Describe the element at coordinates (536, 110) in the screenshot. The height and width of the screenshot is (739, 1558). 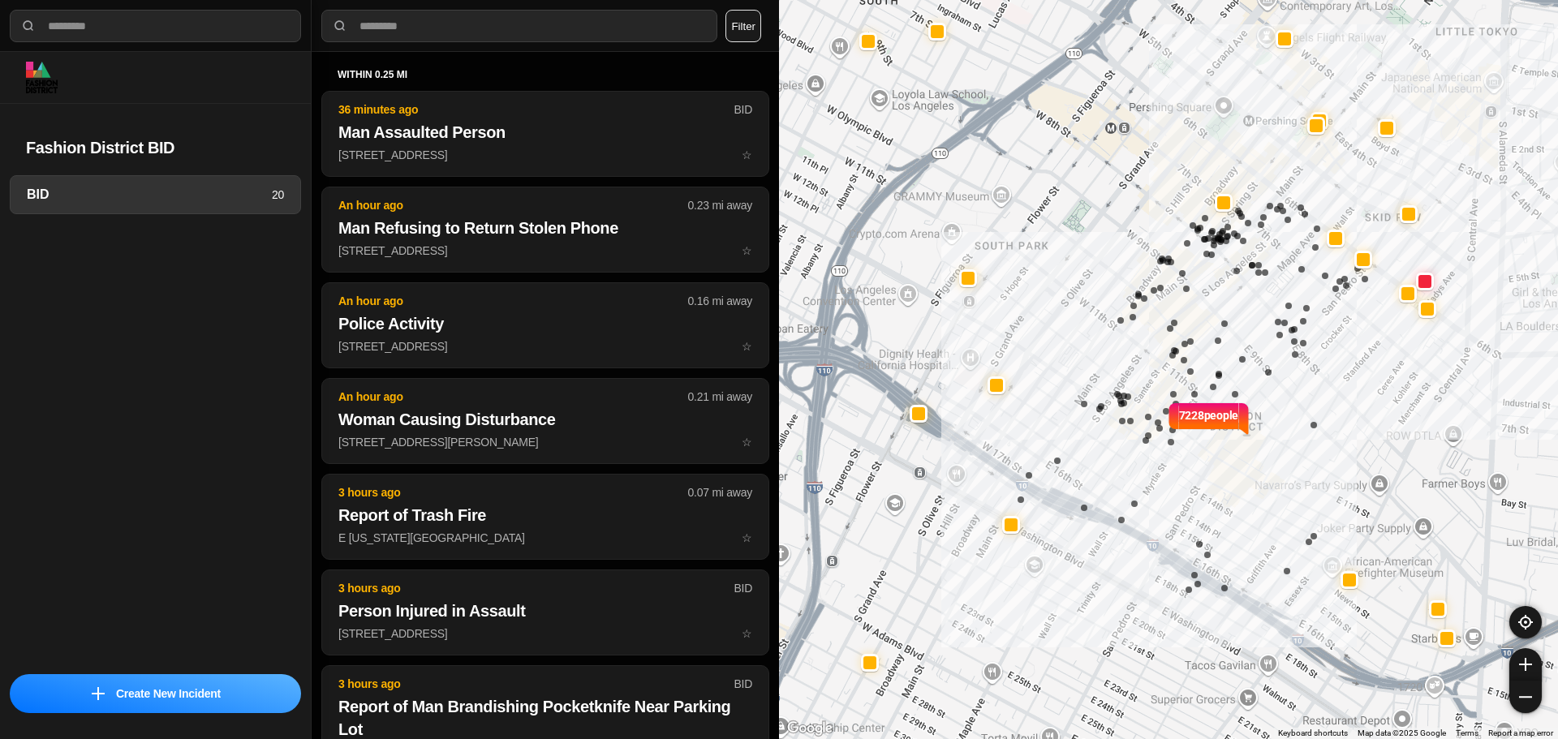
I see `p: 36 minutes ago` at that location.